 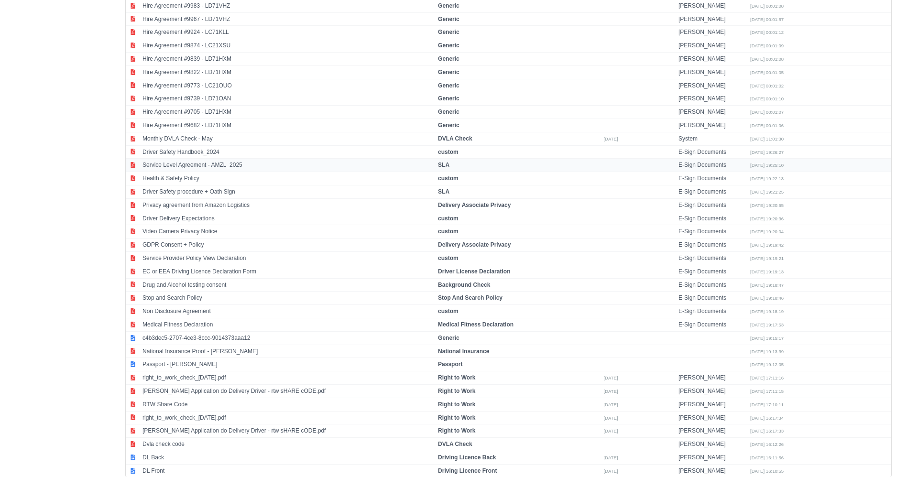 I want to click on td: Driver Safety Handbook_2024, so click(x=288, y=152).